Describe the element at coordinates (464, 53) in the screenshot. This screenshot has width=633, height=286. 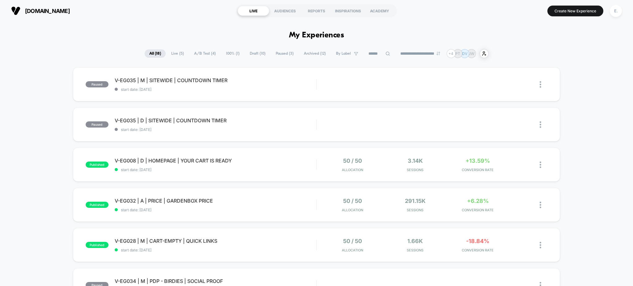
I see `p: DV` at that location.